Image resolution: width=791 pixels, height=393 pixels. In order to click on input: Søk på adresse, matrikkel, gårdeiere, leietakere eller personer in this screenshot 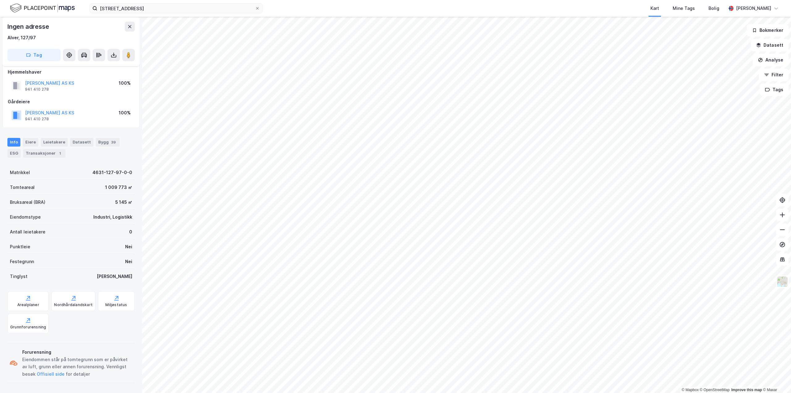, I will do `click(176, 8)`.